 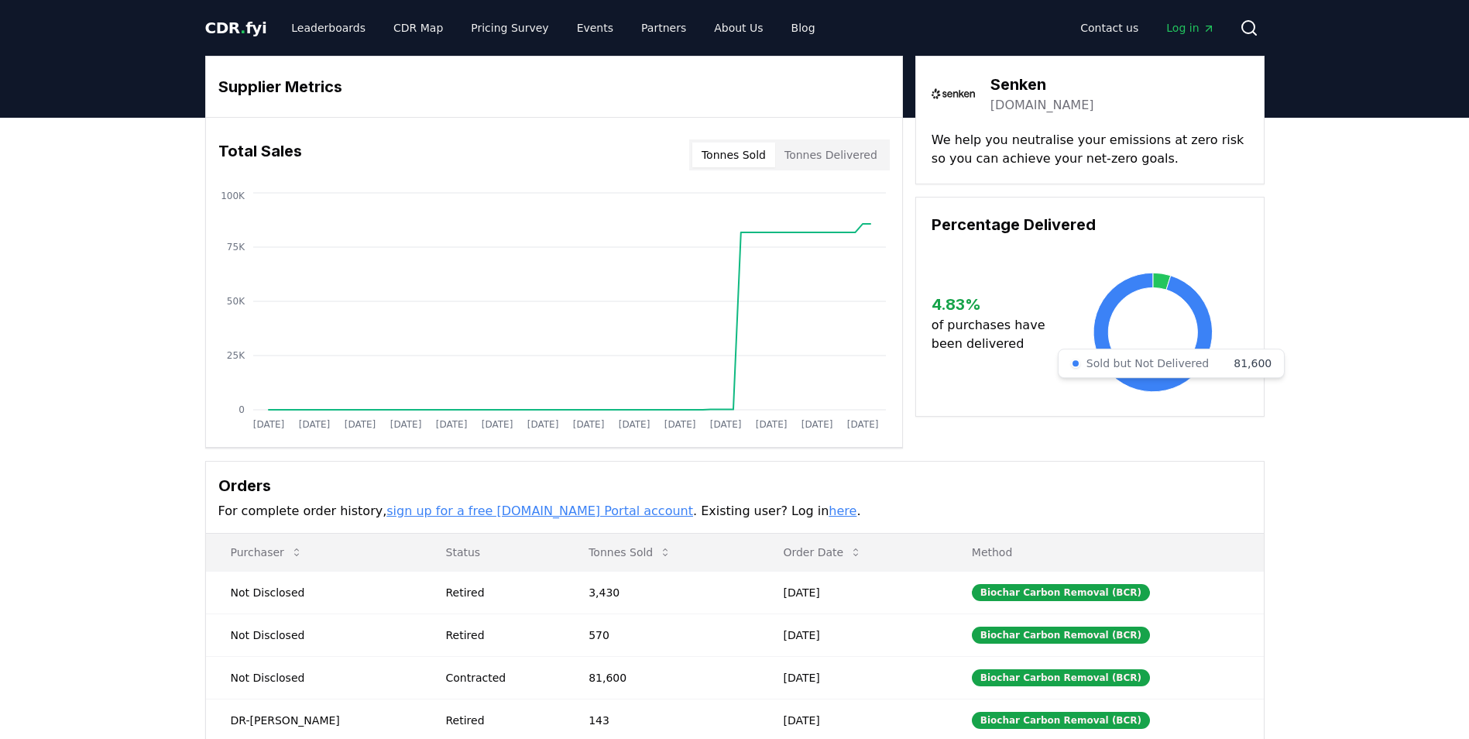 I want to click on h3: Percentage Delivered, so click(x=1090, y=225).